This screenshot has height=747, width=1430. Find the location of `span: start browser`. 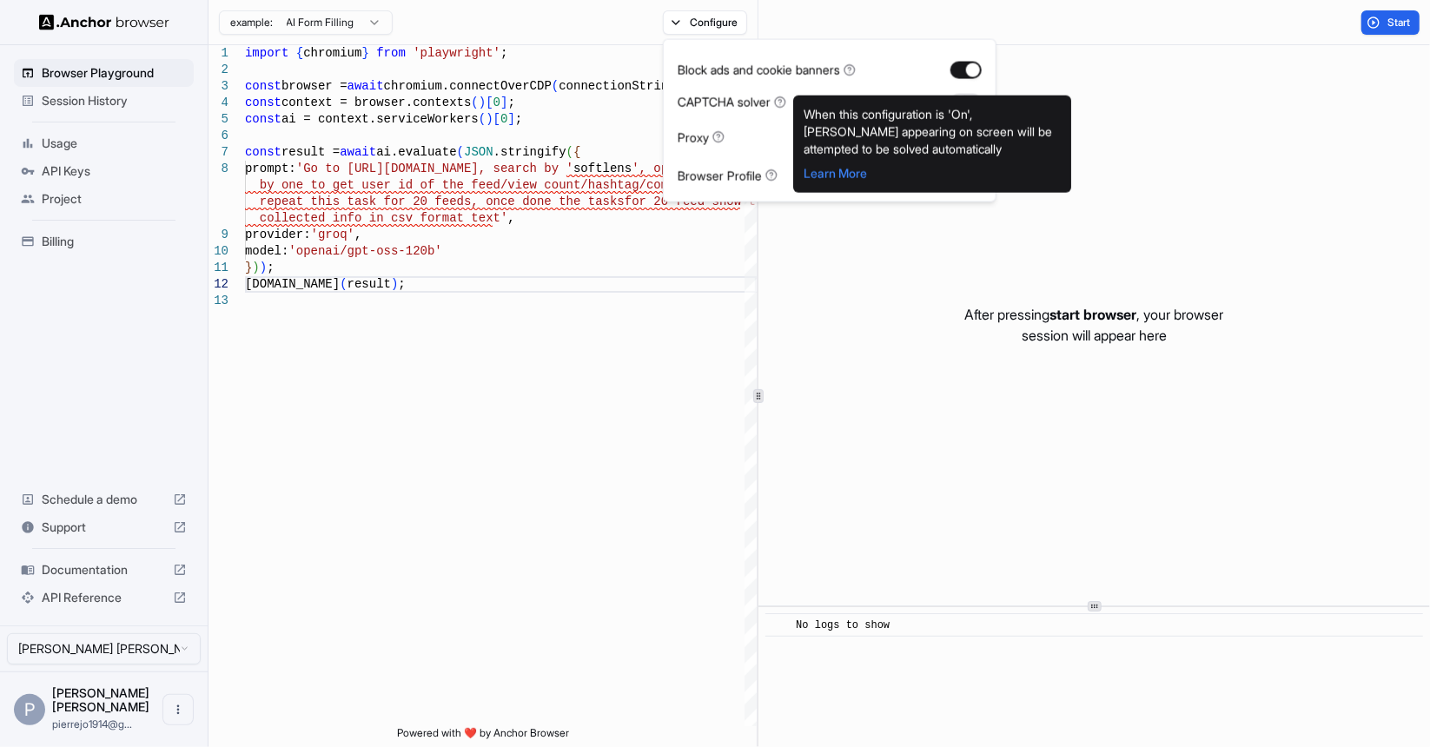

span: start browser is located at coordinates (1094, 314).